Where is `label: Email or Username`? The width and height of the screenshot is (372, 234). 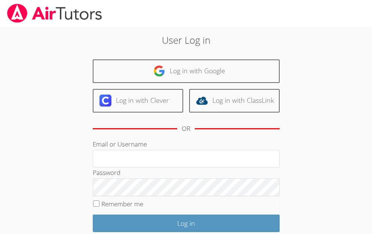 label: Email or Username is located at coordinates (120, 144).